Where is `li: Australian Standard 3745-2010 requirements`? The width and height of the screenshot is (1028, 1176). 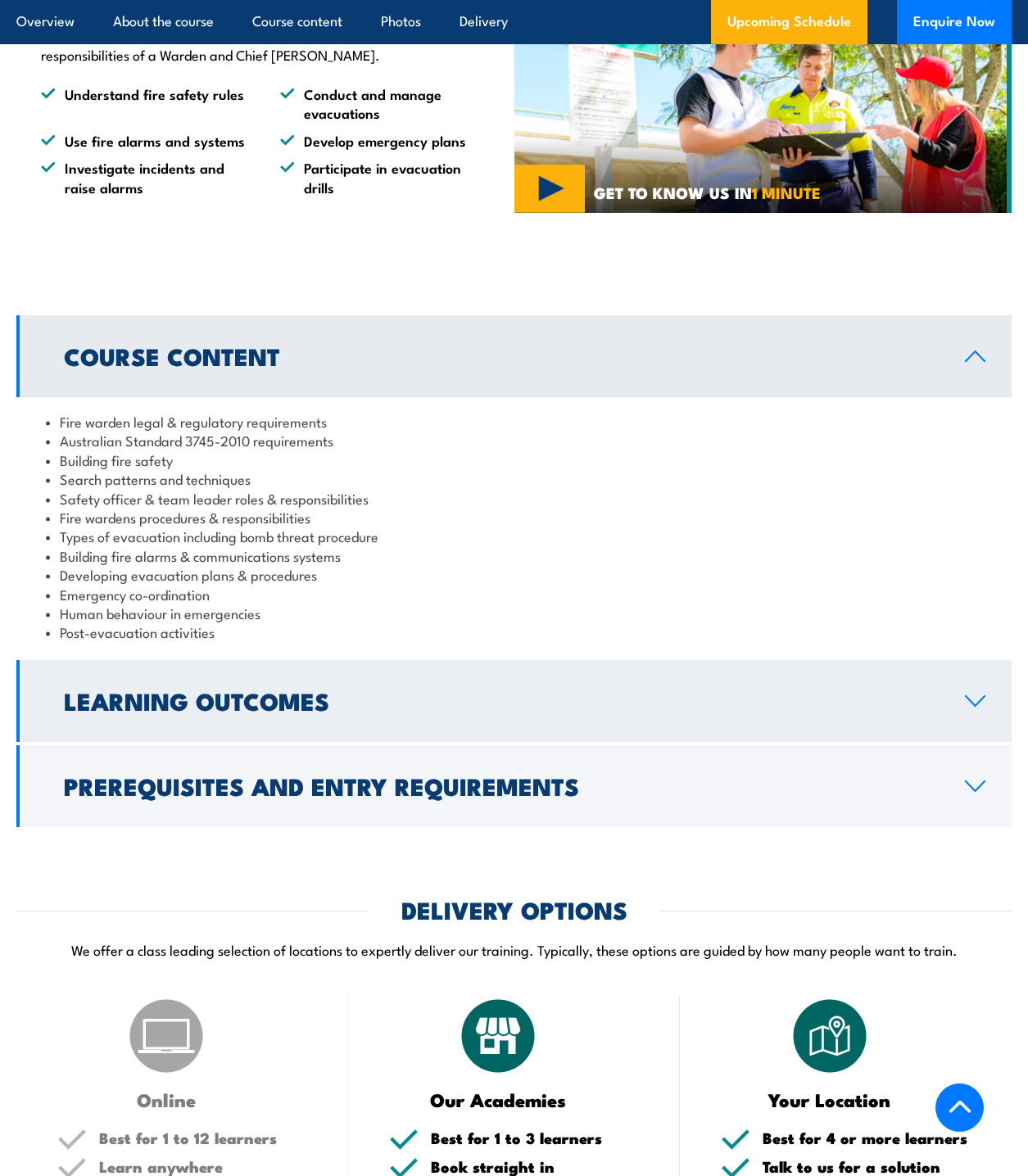 li: Australian Standard 3745-2010 requirements is located at coordinates (514, 440).